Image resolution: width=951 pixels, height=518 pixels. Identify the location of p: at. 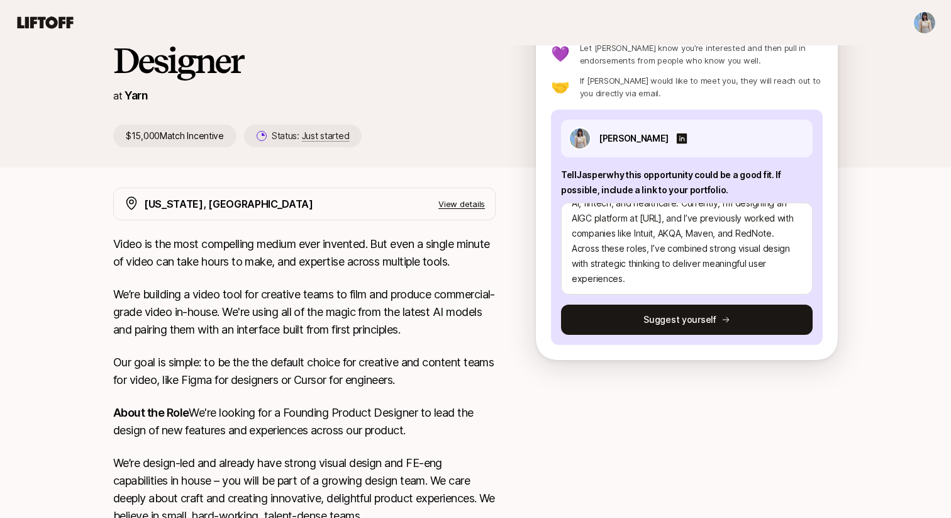
(118, 96).